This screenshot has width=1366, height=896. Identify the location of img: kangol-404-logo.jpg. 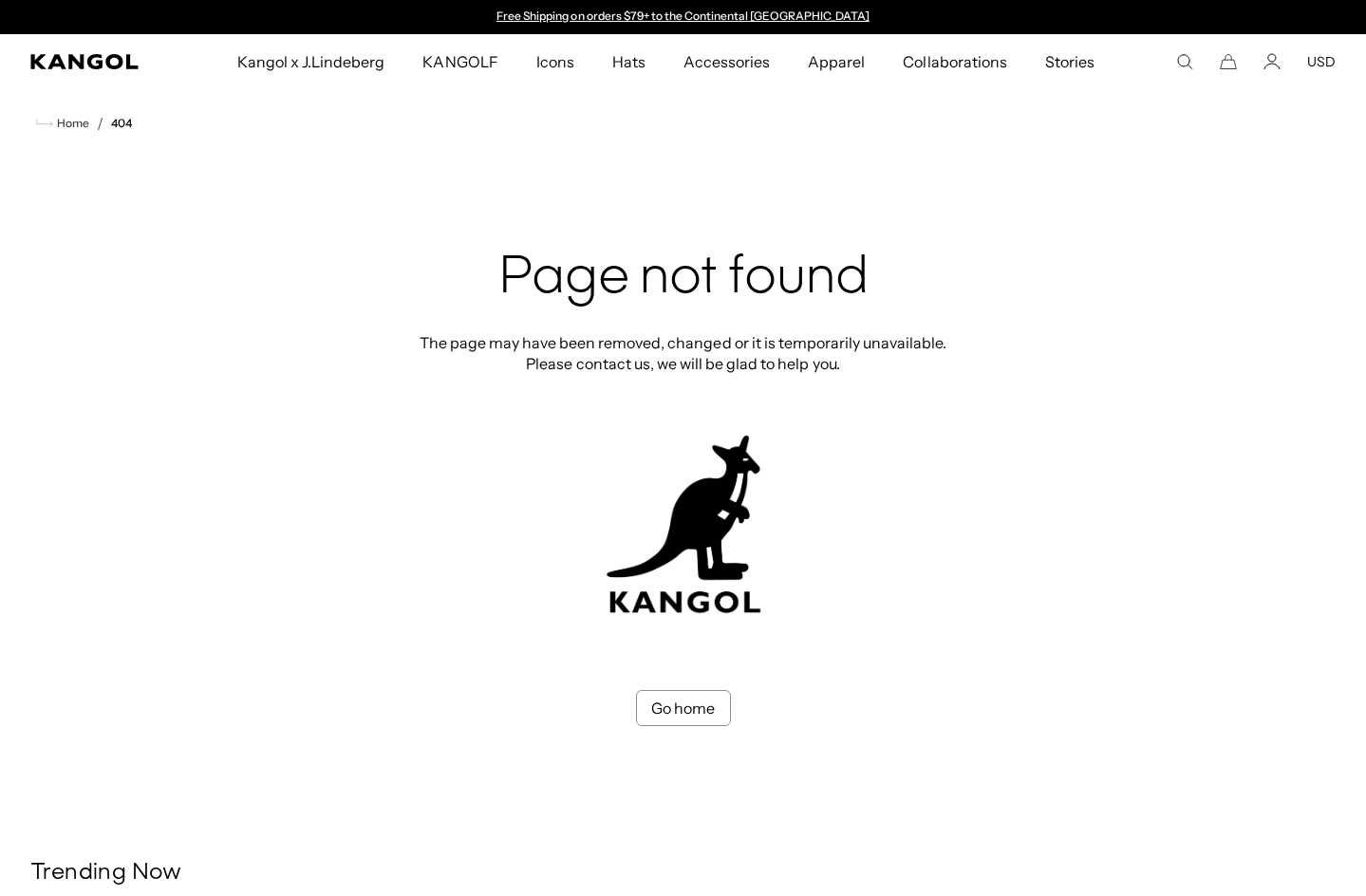
(683, 524).